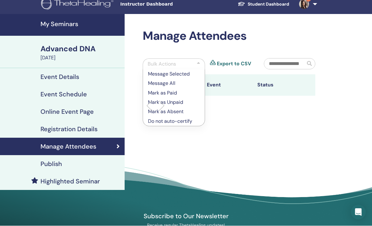  What do you see at coordinates (162, 64) in the screenshot?
I see `div: Bulk Actions` at bounding box center [162, 64].